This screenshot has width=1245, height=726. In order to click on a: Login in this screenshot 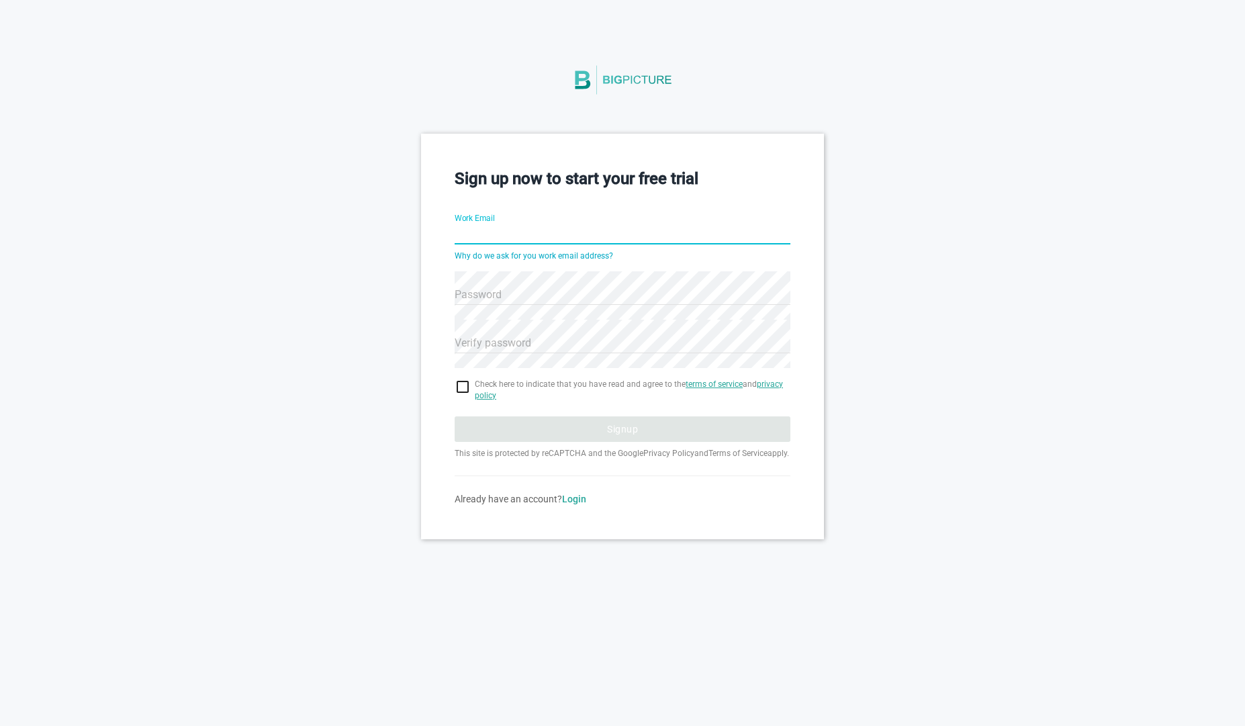, I will do `click(574, 499)`.